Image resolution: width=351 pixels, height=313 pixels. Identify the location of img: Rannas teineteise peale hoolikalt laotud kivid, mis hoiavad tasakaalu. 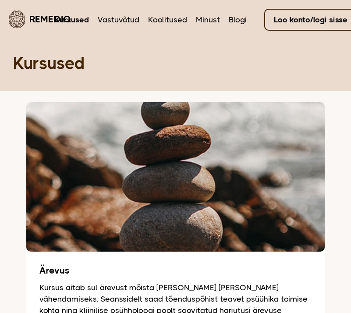
(175, 176).